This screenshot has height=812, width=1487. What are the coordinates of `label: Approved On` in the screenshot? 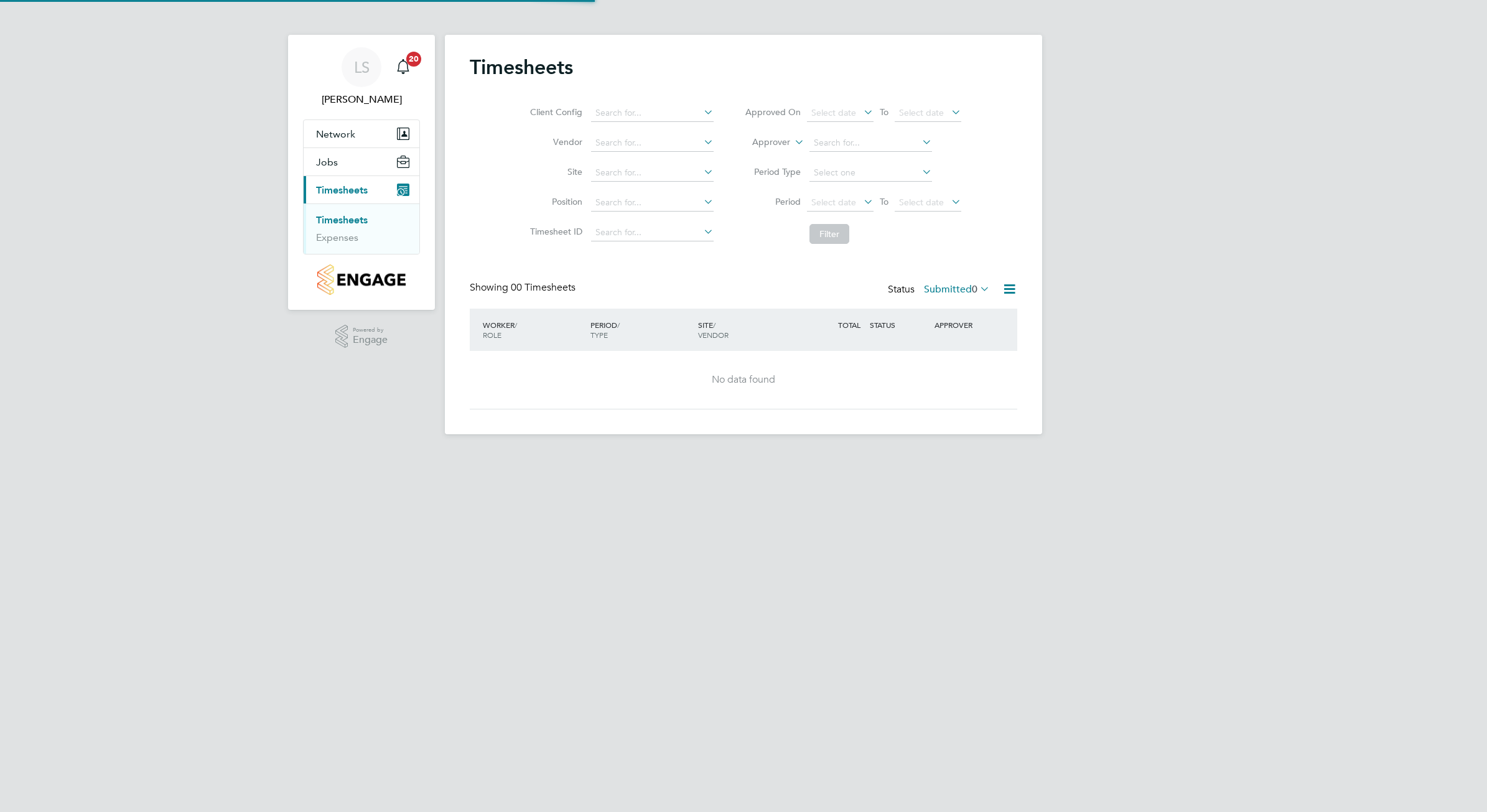 It's located at (773, 112).